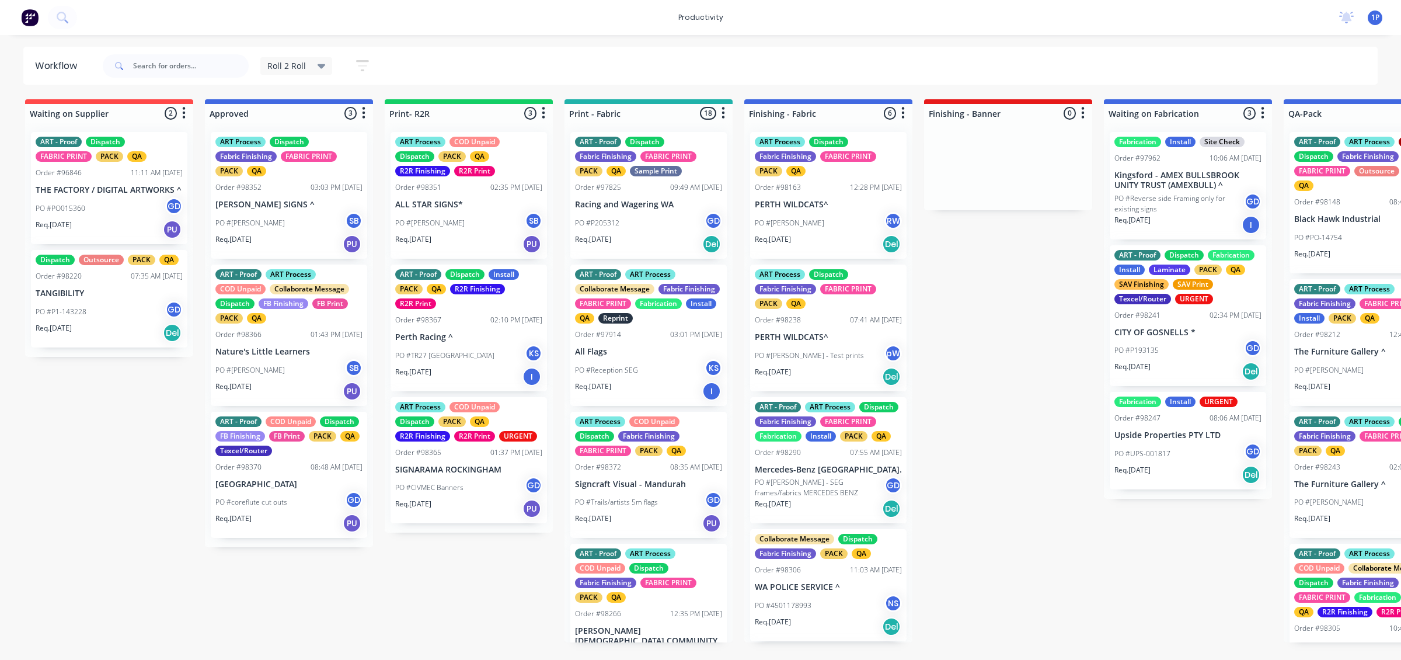 The image size is (1401, 660). What do you see at coordinates (598, 187) in the screenshot?
I see `div: Order #97825` at bounding box center [598, 187].